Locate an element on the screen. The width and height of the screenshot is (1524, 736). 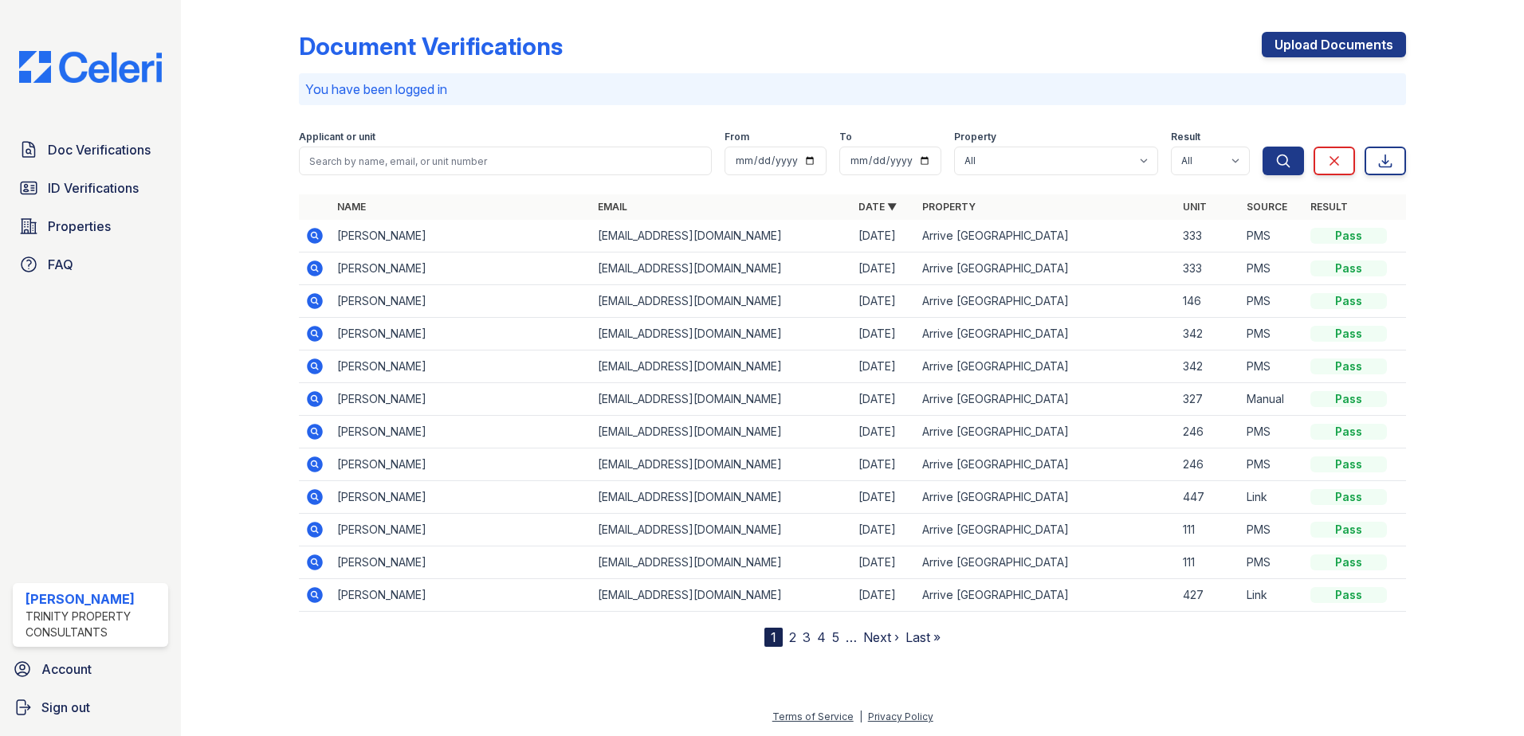
a: Source is located at coordinates (1267, 206).